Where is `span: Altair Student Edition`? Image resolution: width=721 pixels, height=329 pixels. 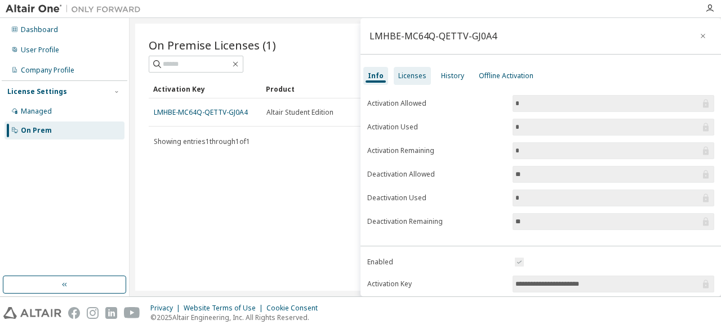
span: Altair Student Edition is located at coordinates (299, 113).